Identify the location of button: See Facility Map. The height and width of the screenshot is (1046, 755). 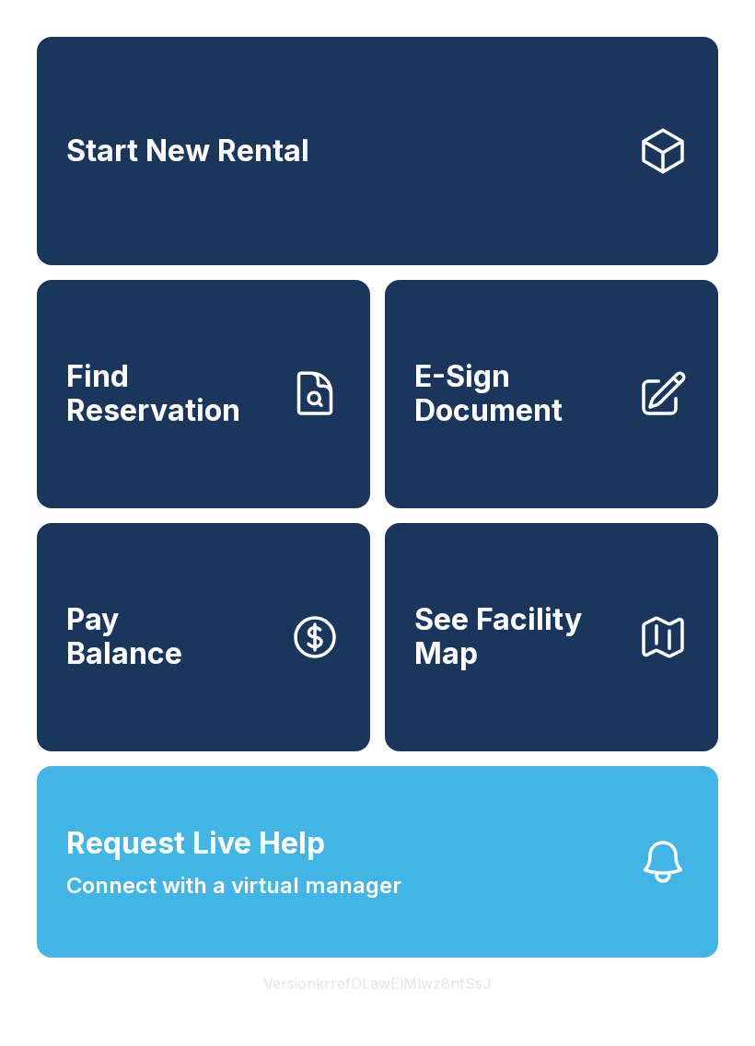
(552, 637).